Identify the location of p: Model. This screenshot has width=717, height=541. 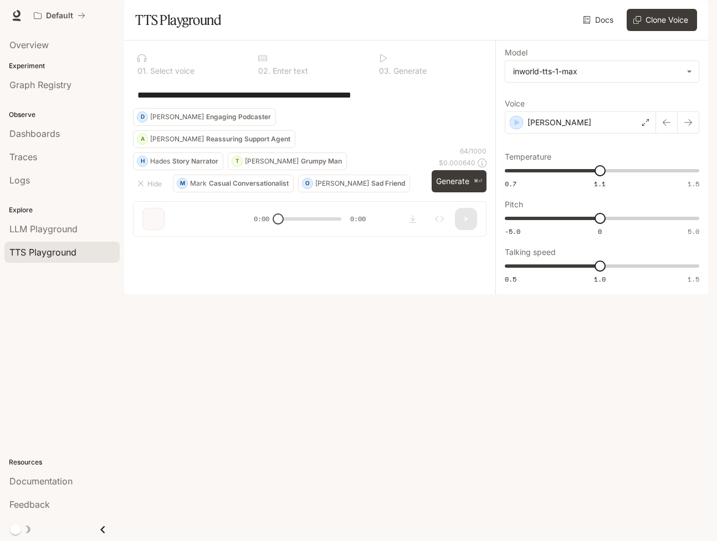
(516, 53).